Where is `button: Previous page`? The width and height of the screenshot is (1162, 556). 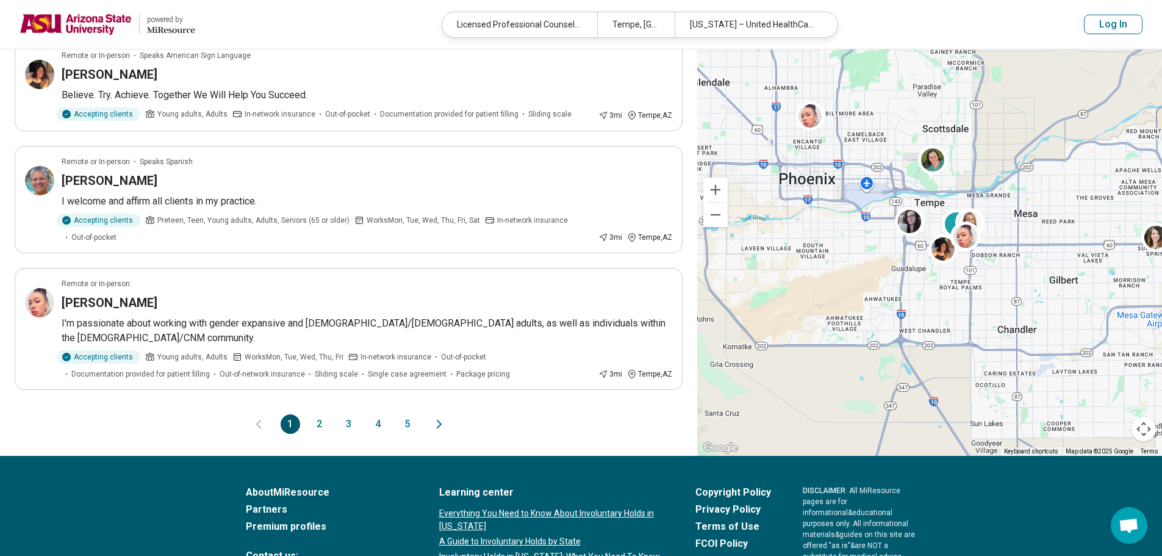
button: Previous page is located at coordinates (259, 424).